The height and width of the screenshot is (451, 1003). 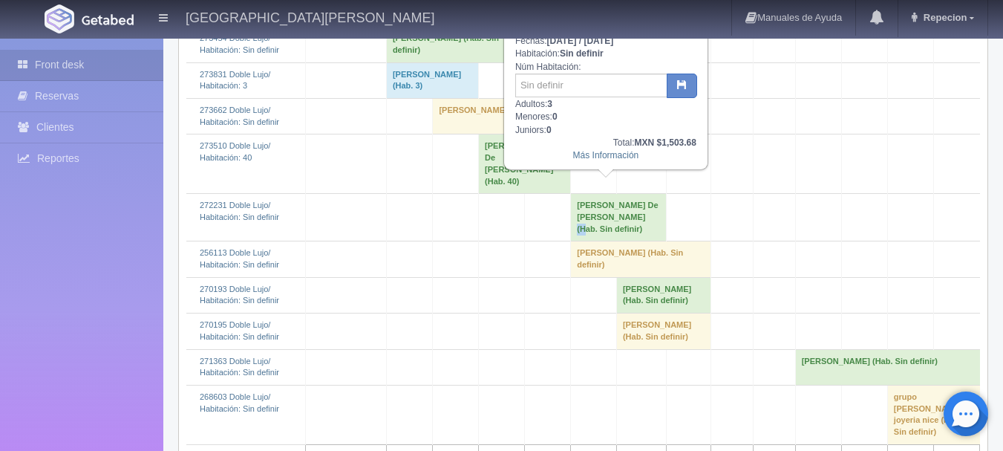 I want to click on a: 273831 Doble Lujo/Habitación: 3, so click(x=235, y=80).